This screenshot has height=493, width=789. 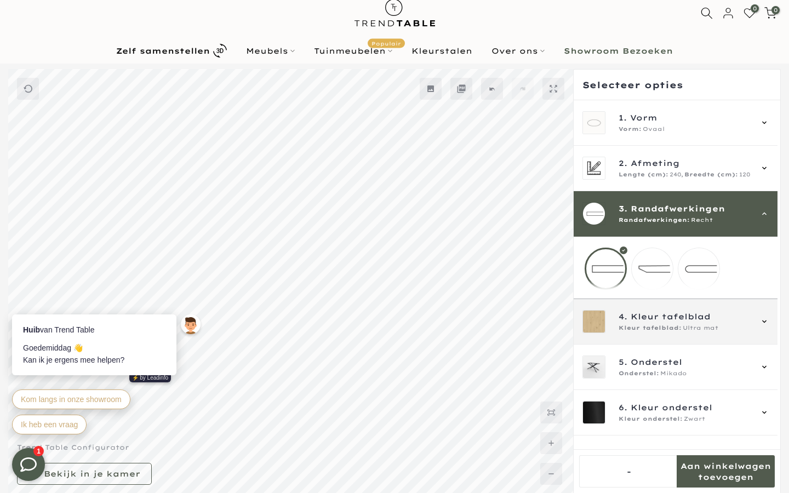 What do you see at coordinates (618, 51) in the screenshot?
I see `b: Showroom Bezoeken` at bounding box center [618, 51].